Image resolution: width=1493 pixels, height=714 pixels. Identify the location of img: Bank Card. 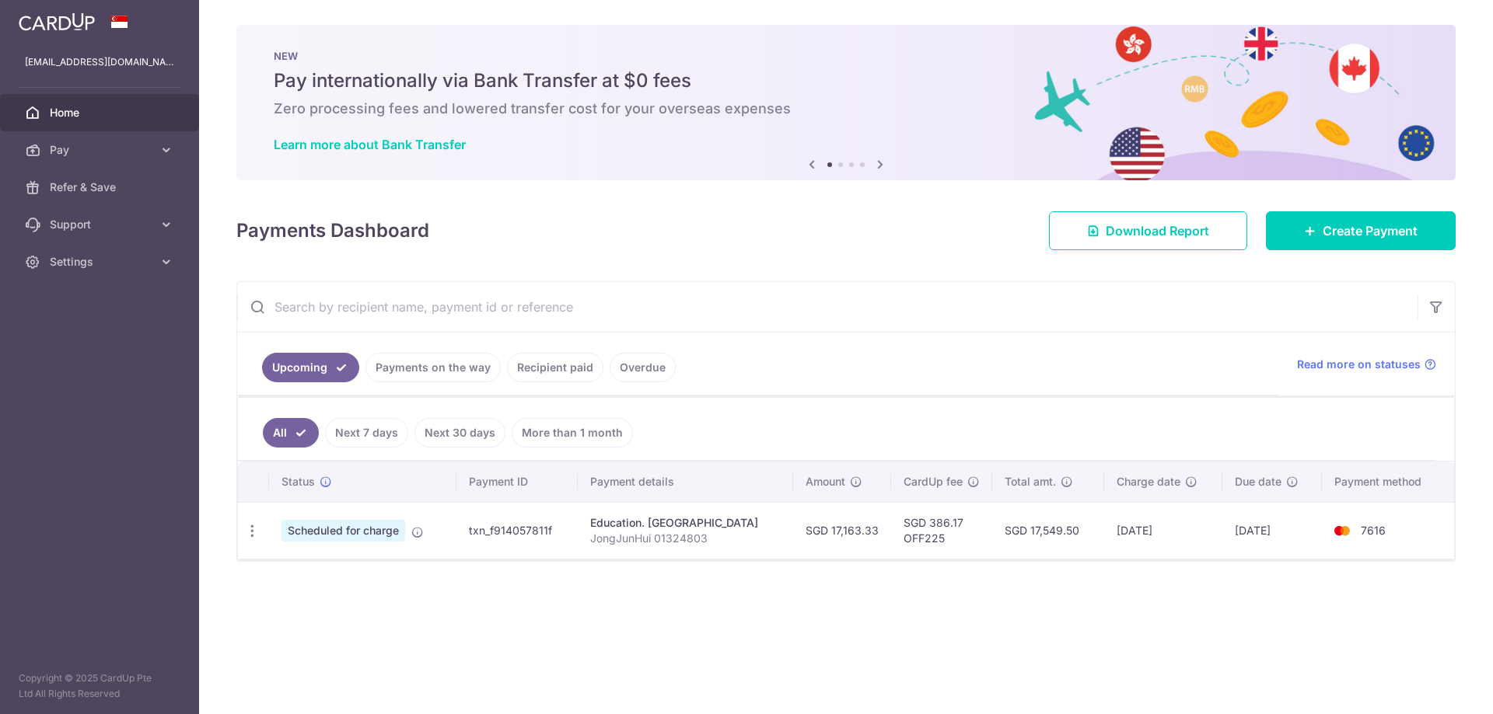
(1342, 531).